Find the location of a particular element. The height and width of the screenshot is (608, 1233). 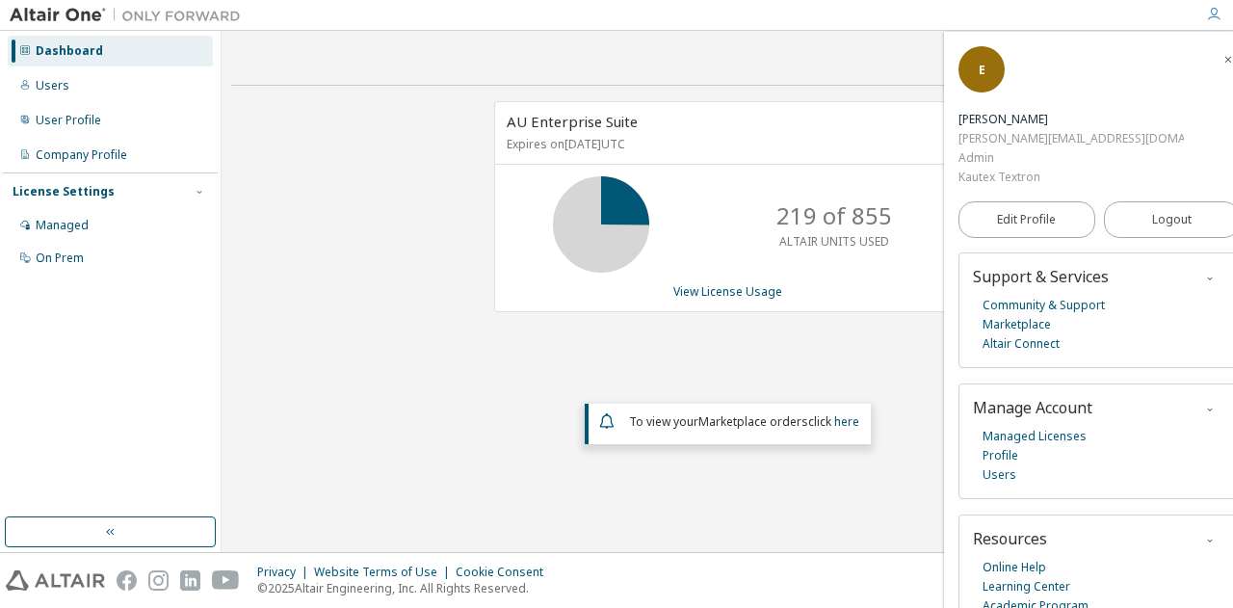

a: here is located at coordinates (847, 421).